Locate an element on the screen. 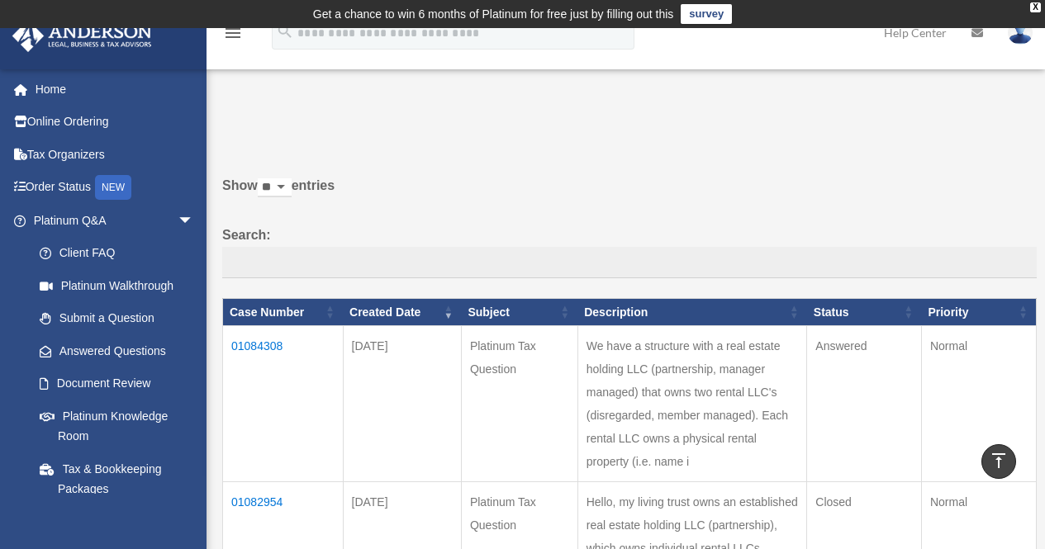  th: Case Number: activate to sort column ascending is located at coordinates (283, 312).